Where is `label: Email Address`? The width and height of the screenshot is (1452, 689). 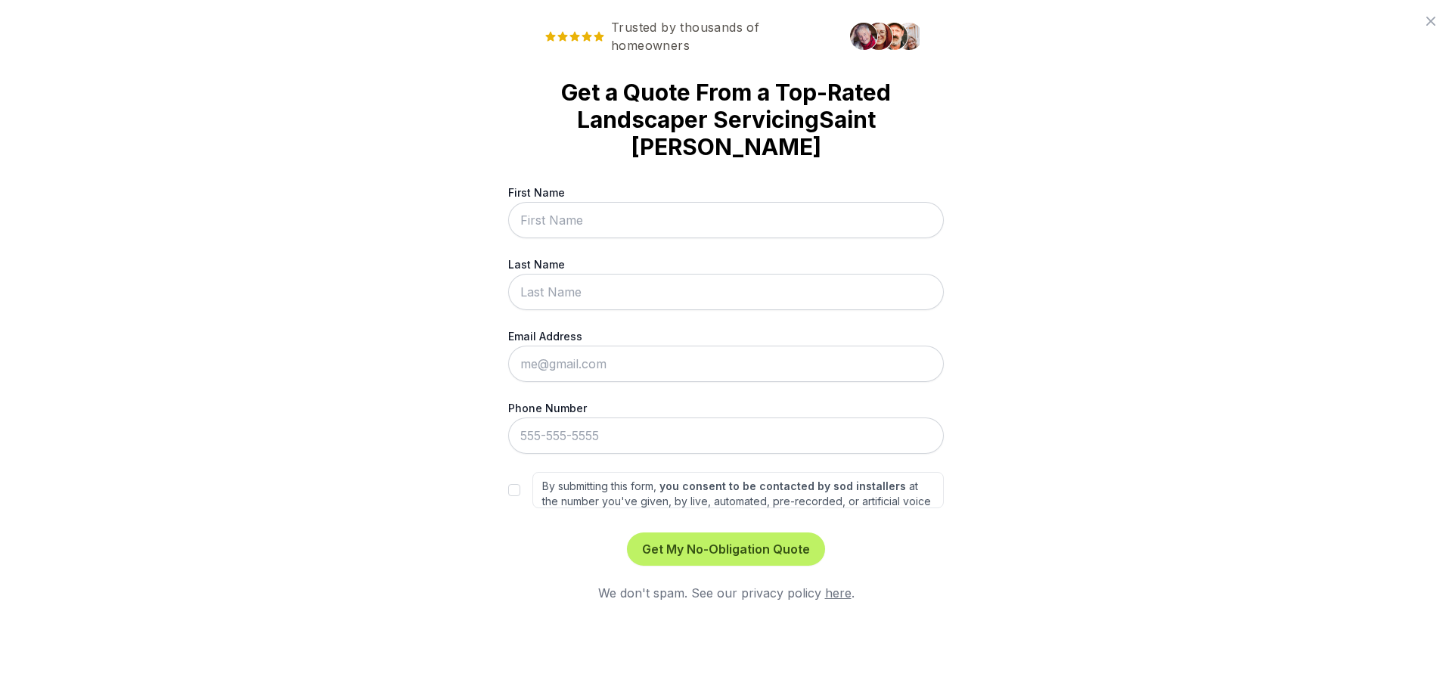 label: Email Address is located at coordinates (726, 336).